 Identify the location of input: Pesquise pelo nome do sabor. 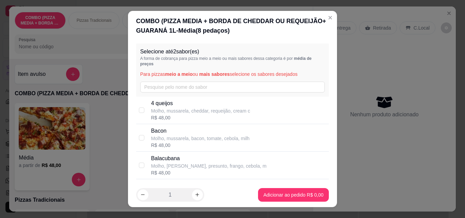
(232, 87).